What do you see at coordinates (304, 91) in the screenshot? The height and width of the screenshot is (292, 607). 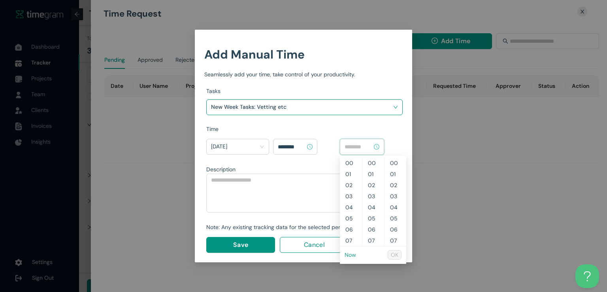 I see `div: Tasks` at bounding box center [304, 91].